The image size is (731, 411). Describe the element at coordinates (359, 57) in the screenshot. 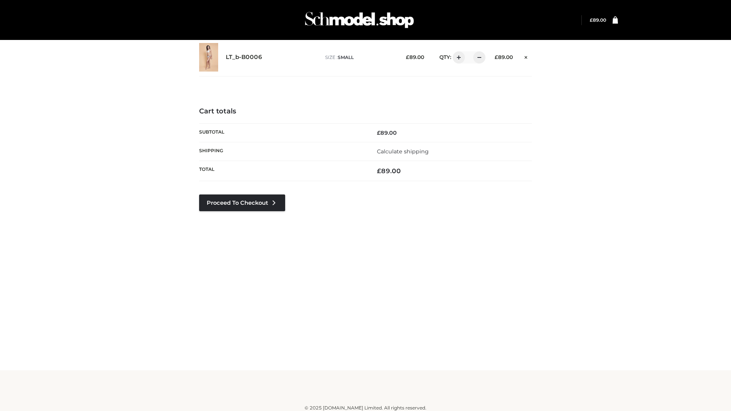

I see `p: size :` at that location.